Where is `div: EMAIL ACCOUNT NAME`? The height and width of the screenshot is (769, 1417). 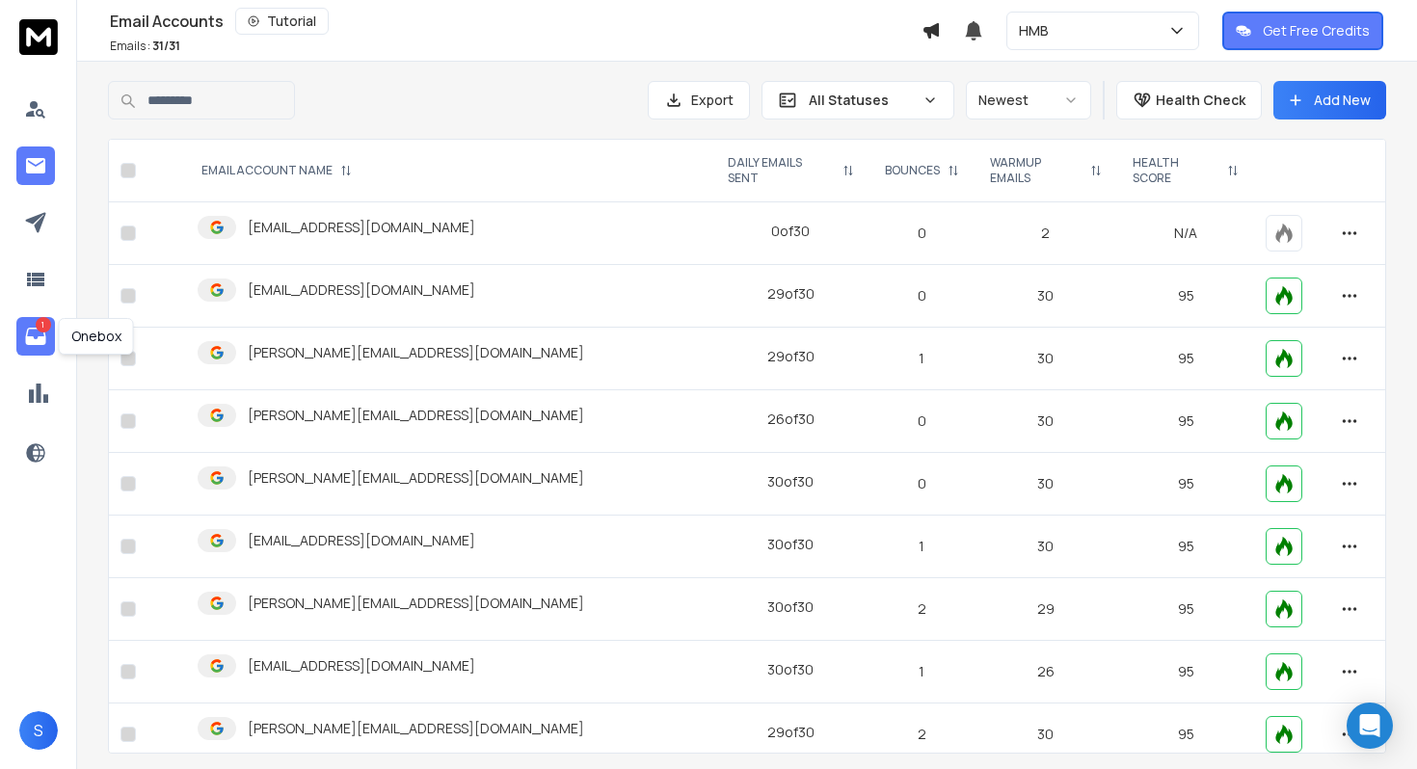
div: EMAIL ACCOUNT NAME is located at coordinates (277, 171).